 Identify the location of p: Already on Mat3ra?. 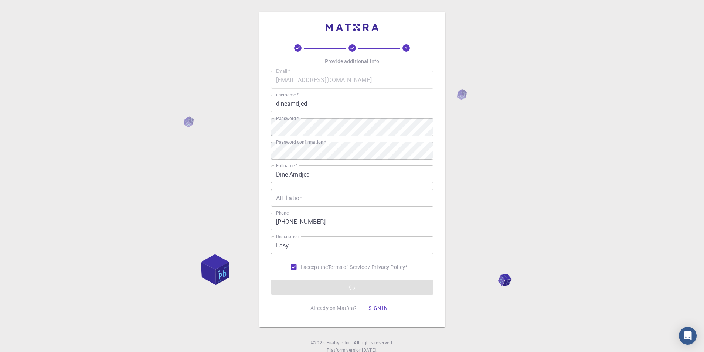
(334, 308).